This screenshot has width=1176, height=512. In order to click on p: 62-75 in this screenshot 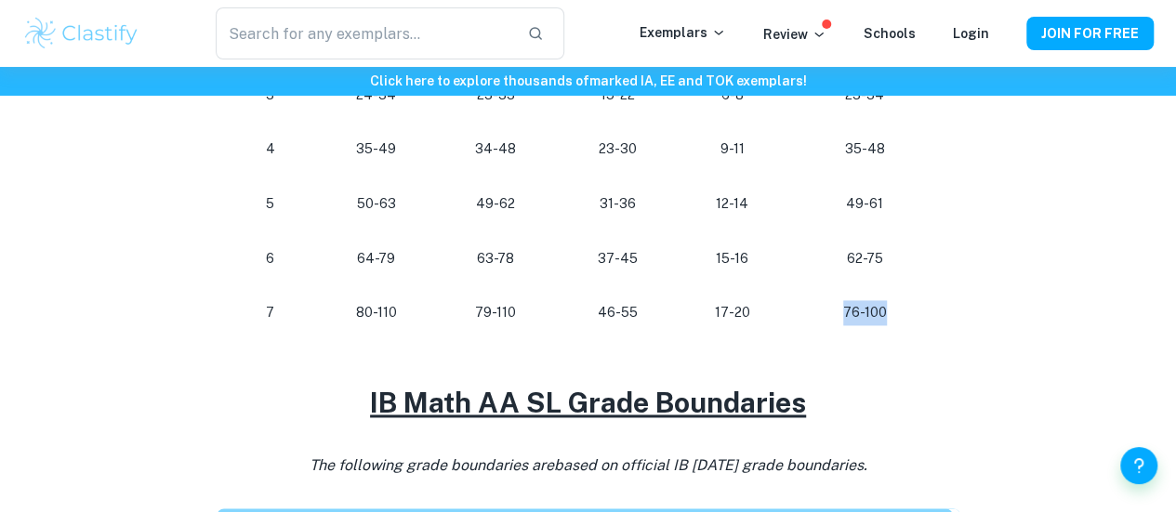, I will do `click(865, 258)`.